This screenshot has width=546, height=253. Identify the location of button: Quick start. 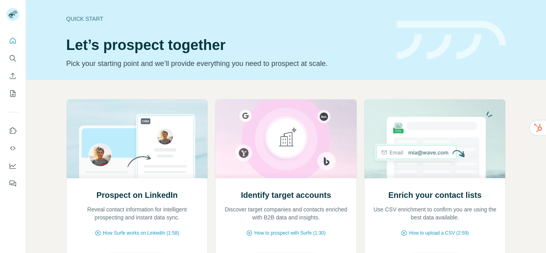
(13, 41).